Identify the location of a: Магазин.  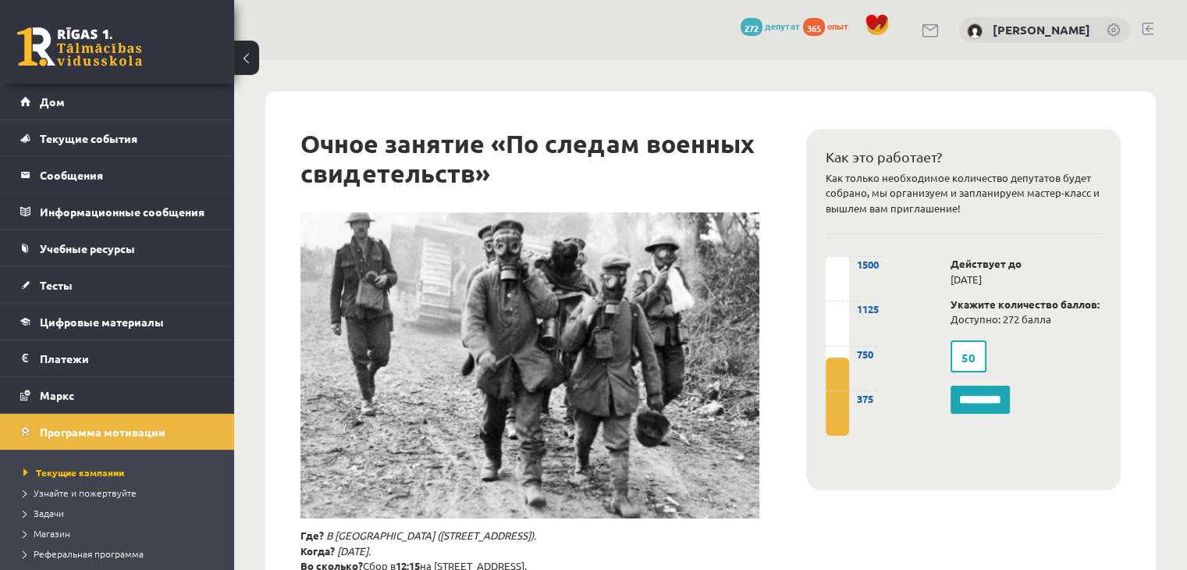
(121, 533).